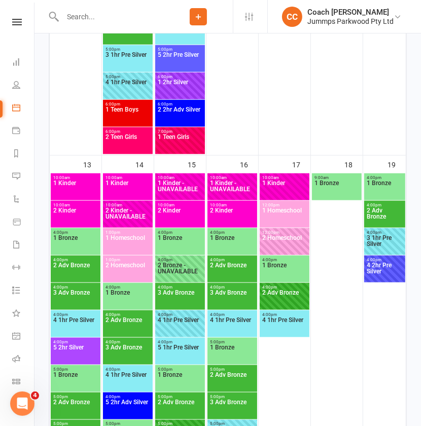  I want to click on span: 1 Kinder, so click(76, 189).